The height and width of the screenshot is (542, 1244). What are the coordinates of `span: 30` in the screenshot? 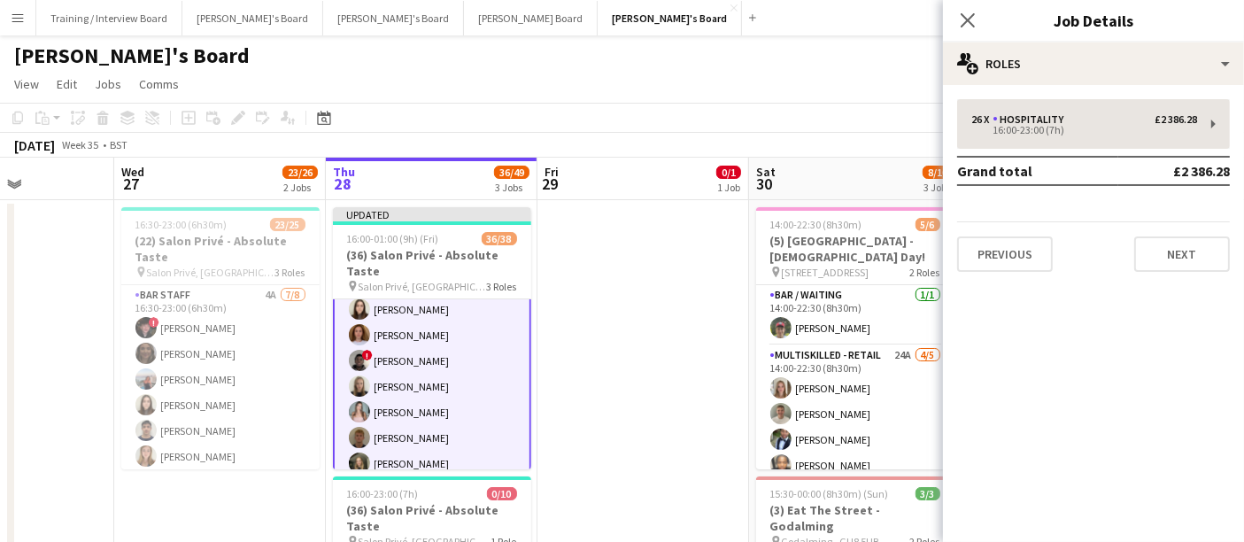 It's located at (764, 183).